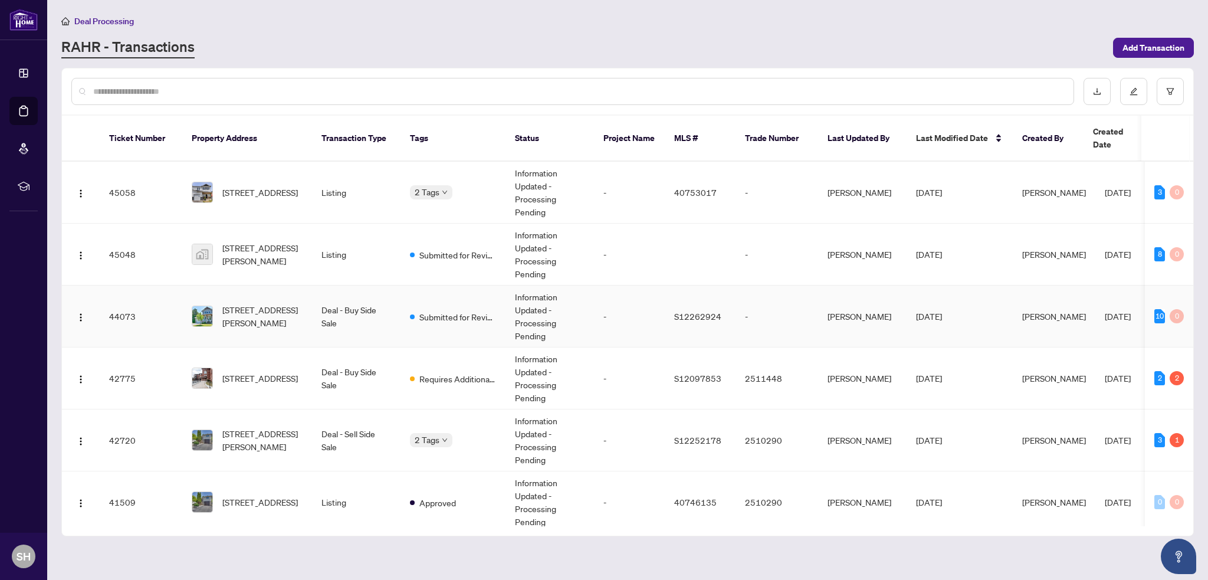  Describe the element at coordinates (700, 139) in the screenshot. I see `th: MLS #` at that location.